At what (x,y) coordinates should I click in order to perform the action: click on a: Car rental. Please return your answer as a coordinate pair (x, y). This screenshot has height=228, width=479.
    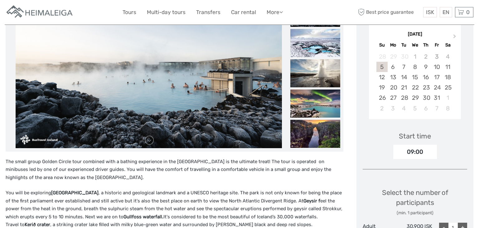
    Looking at the image, I should click on (243, 12).